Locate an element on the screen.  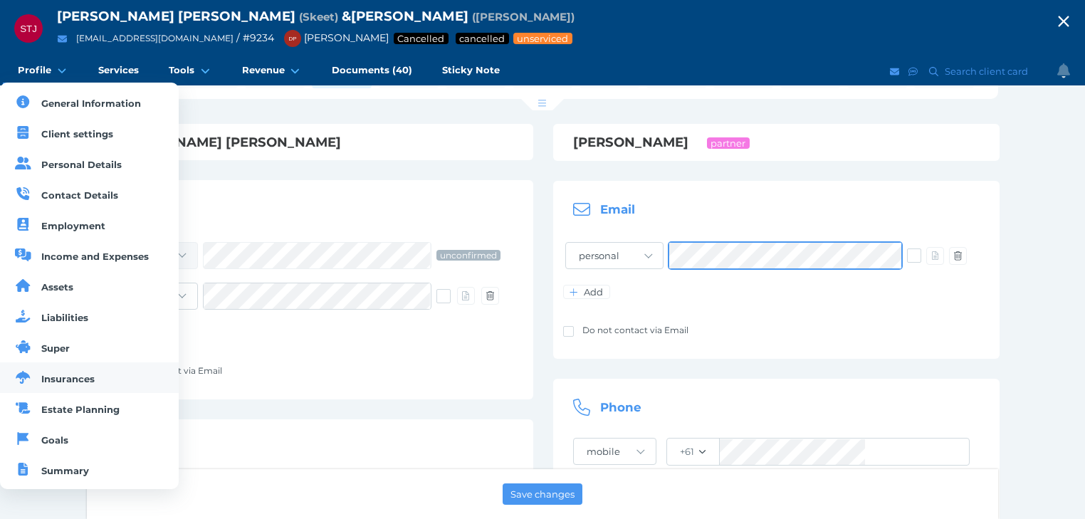
span: Profile is located at coordinates (34, 70).